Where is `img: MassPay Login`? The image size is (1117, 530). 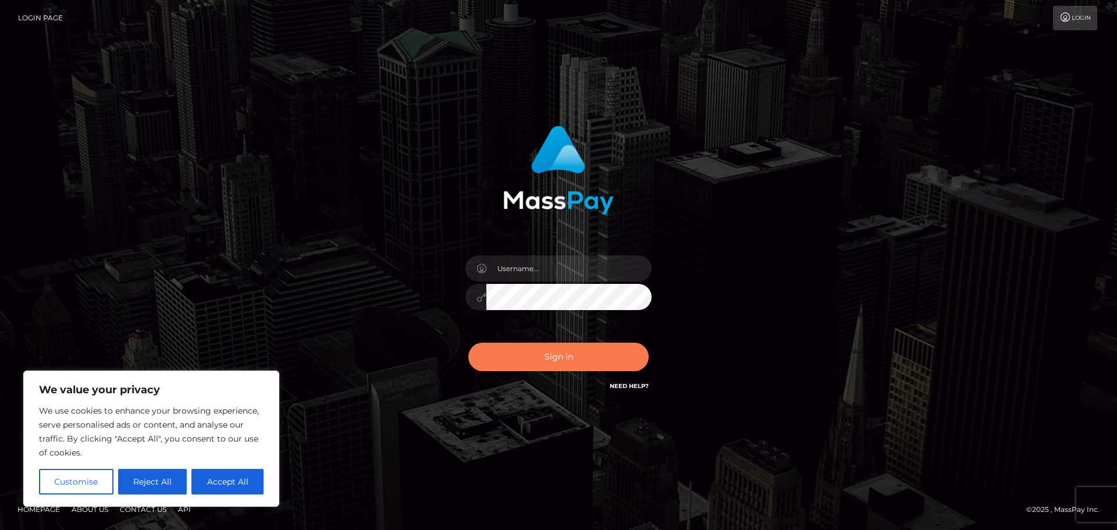 img: MassPay Login is located at coordinates (559, 170).